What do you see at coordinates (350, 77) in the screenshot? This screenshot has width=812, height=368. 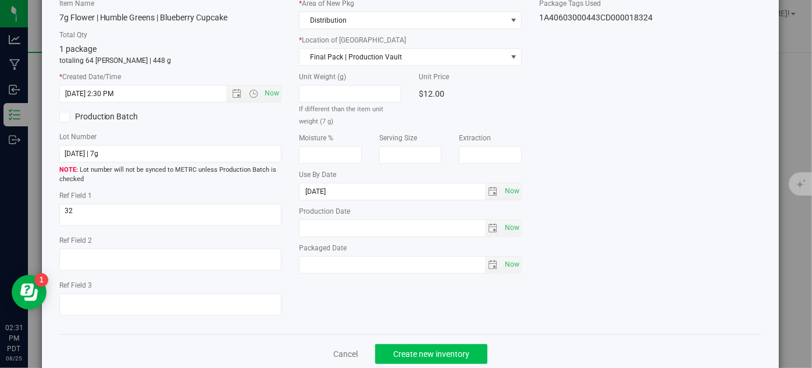 I see `label: Unit Weight (g)` at bounding box center [350, 77].